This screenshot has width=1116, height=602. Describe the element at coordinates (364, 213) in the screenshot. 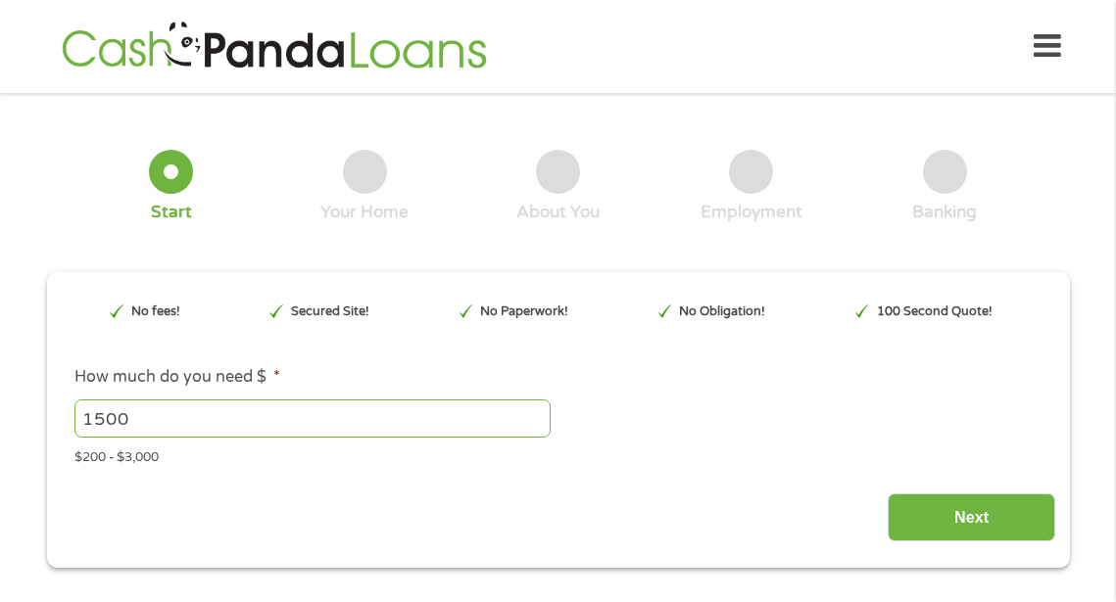

I see `div: Your Home` at that location.